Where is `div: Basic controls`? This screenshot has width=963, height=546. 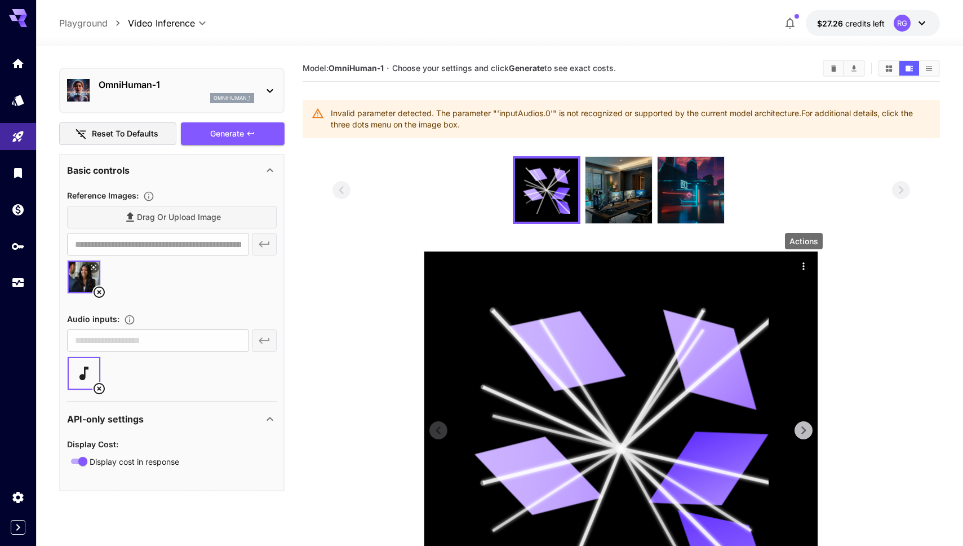 div: Basic controls is located at coordinates (172, 170).